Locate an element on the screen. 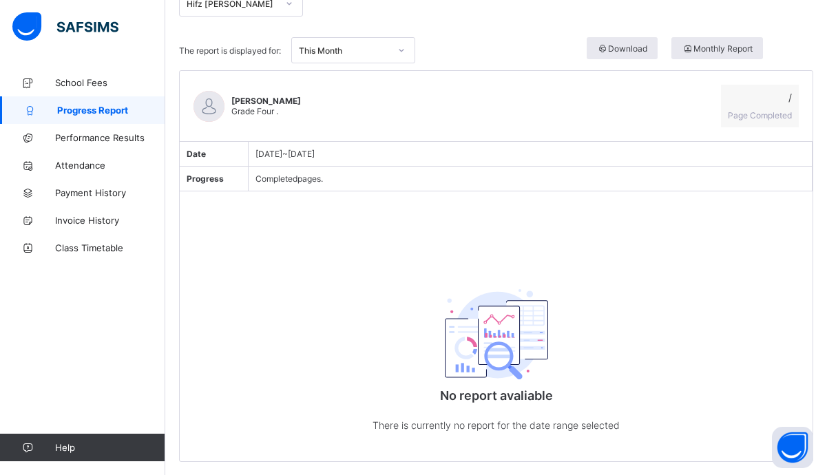 This screenshot has width=827, height=475. span: Attendance is located at coordinates (110, 165).